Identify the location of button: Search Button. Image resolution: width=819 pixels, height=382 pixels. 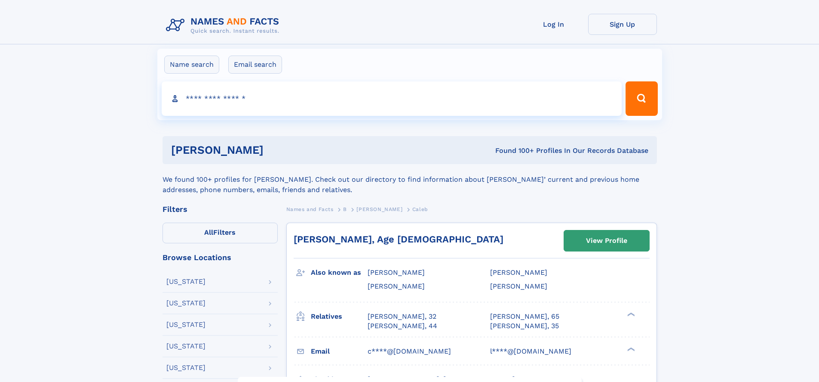
(642, 98).